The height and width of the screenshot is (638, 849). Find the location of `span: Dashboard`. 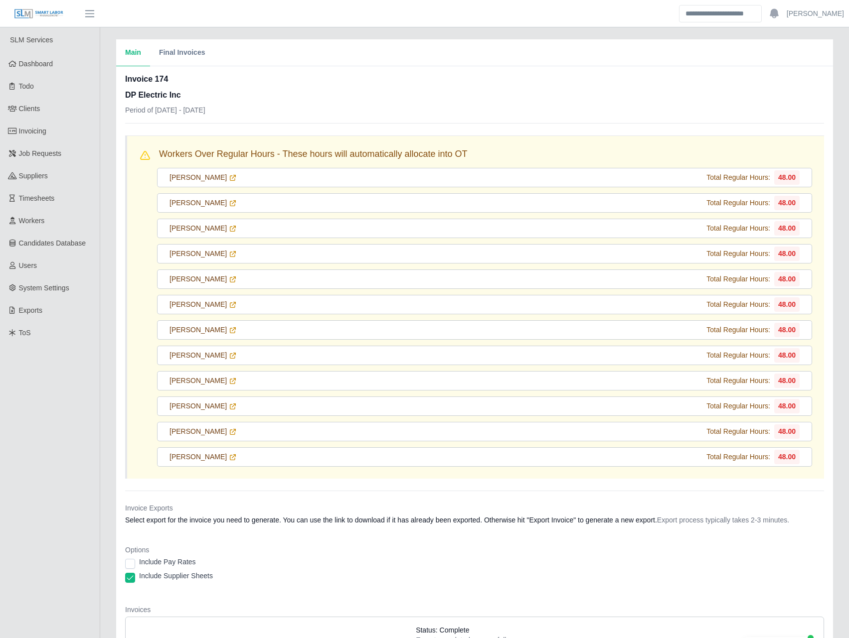

span: Dashboard is located at coordinates (36, 64).